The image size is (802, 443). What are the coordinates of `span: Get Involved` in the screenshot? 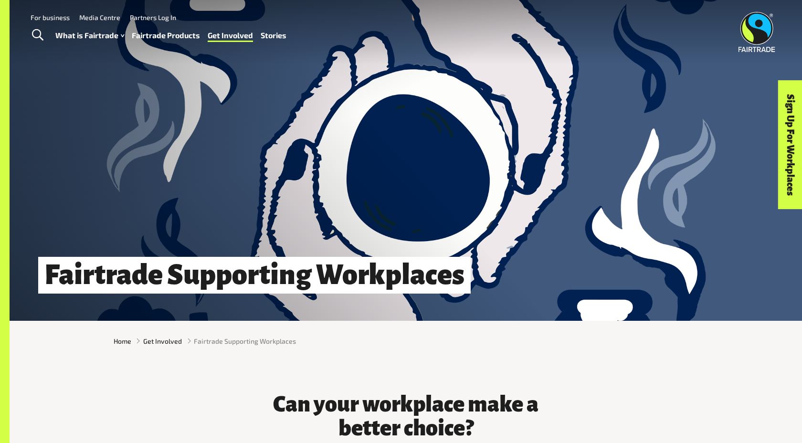 It's located at (162, 341).